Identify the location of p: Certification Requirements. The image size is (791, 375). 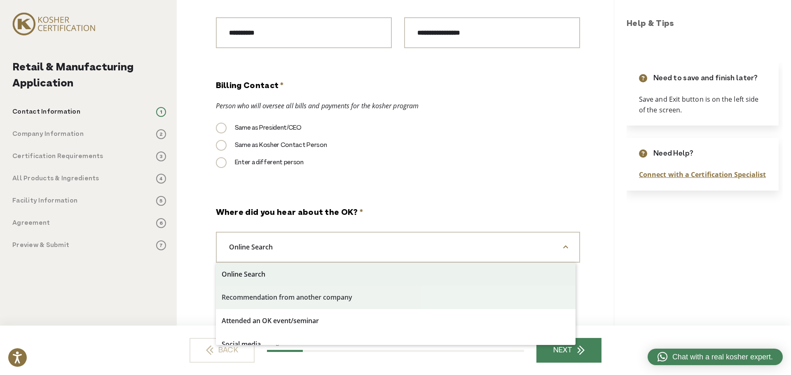
(58, 156).